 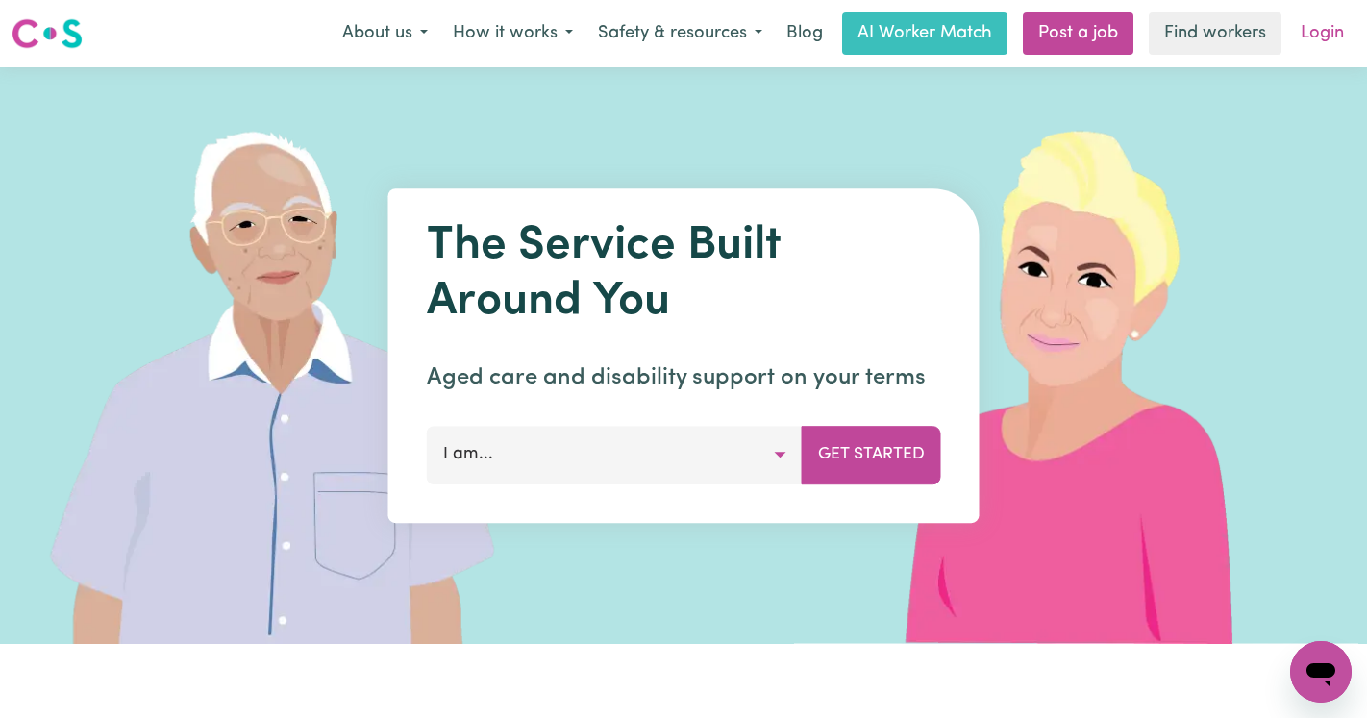 I want to click on button: Safety & resources, so click(x=680, y=34).